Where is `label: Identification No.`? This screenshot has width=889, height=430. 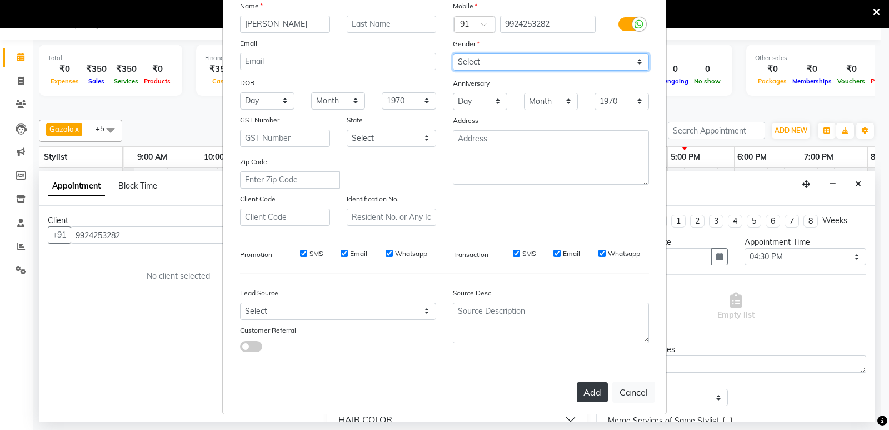
label: Identification No. is located at coordinates (373, 199).